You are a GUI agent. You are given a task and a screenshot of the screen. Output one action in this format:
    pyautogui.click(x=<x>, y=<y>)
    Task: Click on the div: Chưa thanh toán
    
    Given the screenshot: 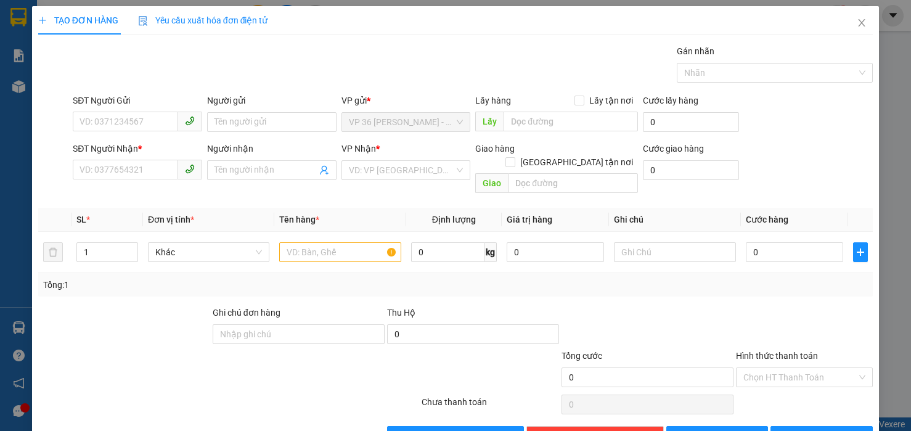 What is the action you would take?
    pyautogui.click(x=490, y=406)
    